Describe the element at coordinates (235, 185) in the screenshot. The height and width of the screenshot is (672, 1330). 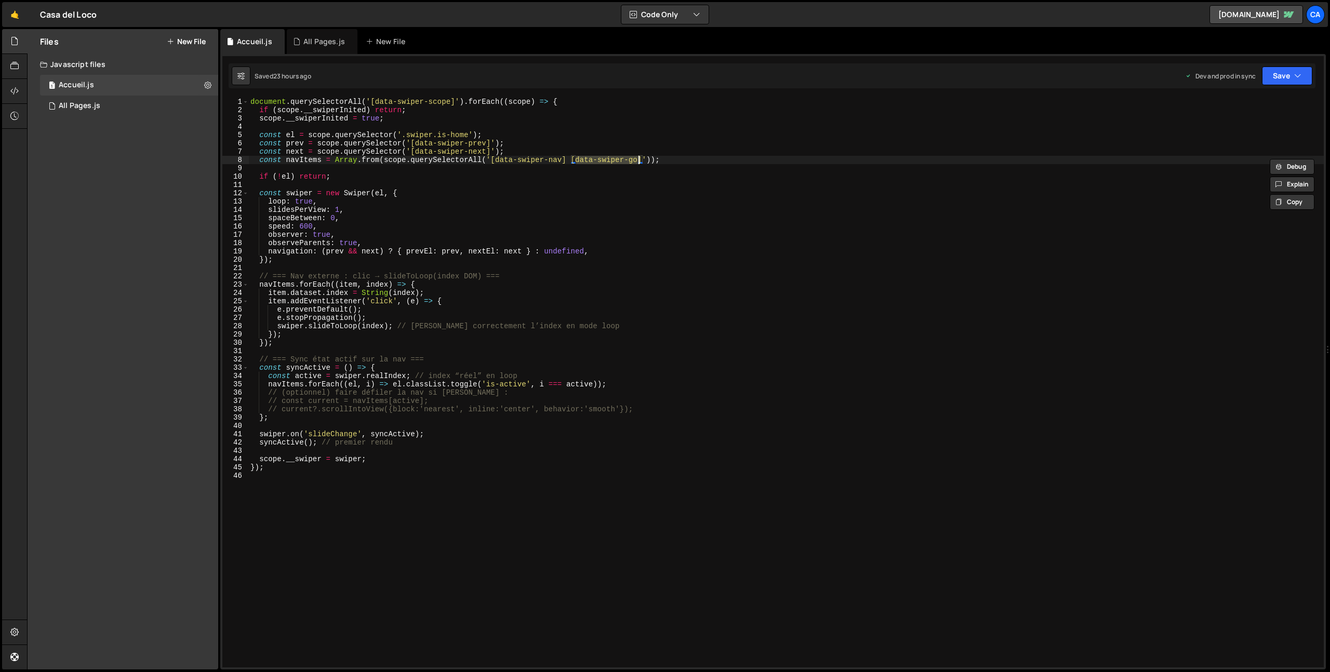
I see `div: 11` at that location.